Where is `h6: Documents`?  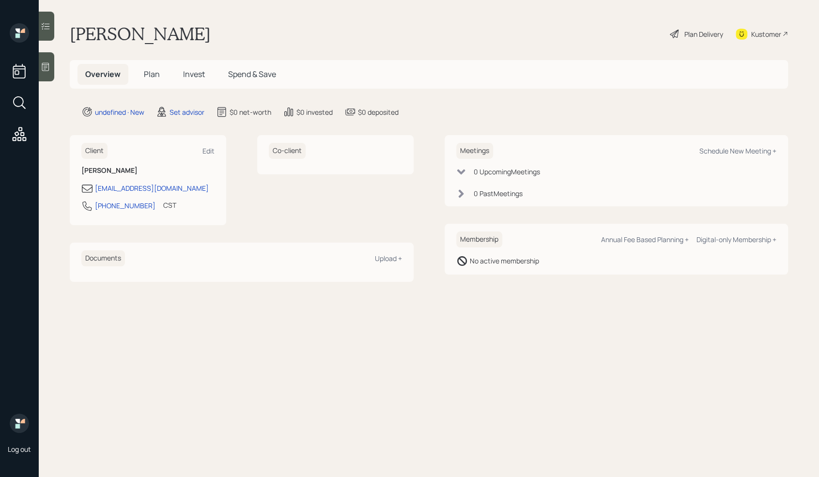
h6: Documents is located at coordinates (103, 258).